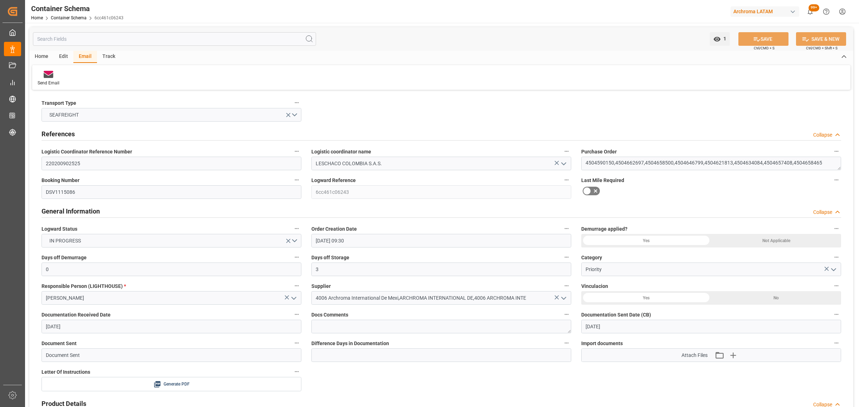  What do you see at coordinates (776, 241) in the screenshot?
I see `div: Not Applicable` at bounding box center [776, 241].